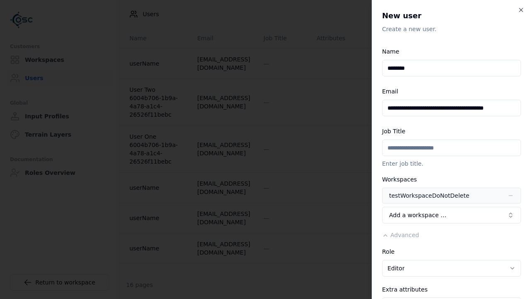 This screenshot has width=531, height=299. I want to click on p: Create a new user., so click(451, 29).